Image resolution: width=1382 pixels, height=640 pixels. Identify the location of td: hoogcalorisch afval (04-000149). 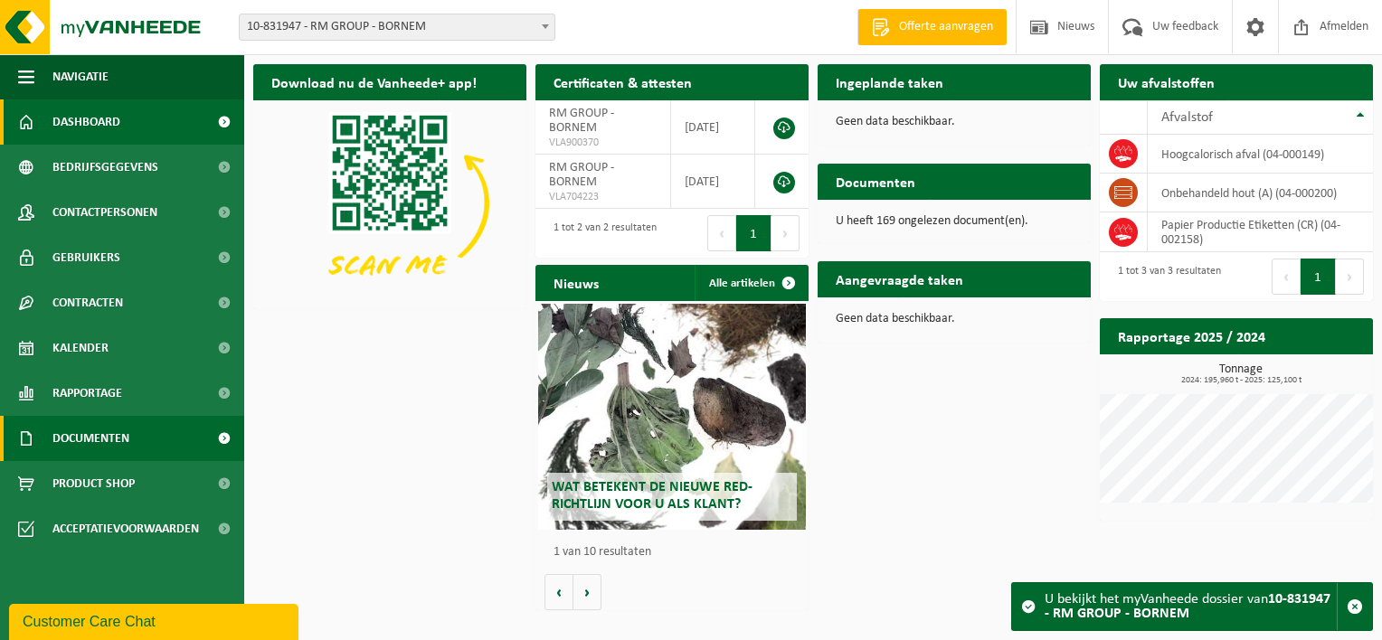
(1260, 154).